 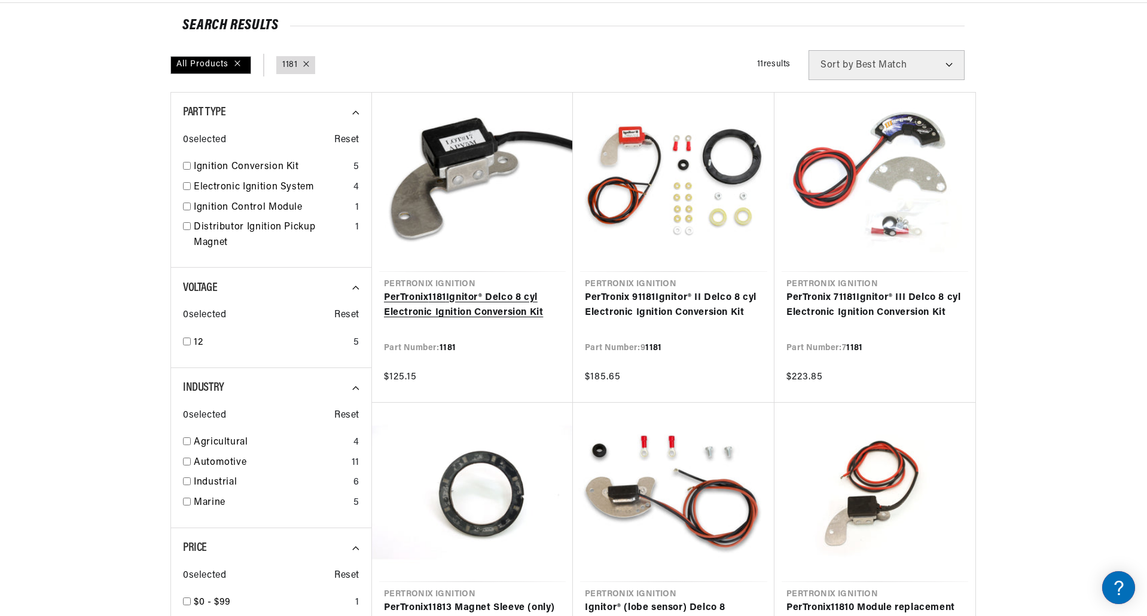 What do you see at coordinates (120, 236) in the screenshot?
I see `div: Orders` at bounding box center [120, 236].